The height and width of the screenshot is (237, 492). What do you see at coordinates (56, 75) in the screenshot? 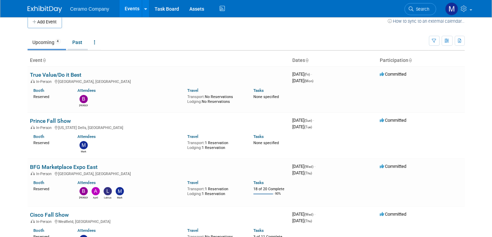
I see `a: True Value/Do it Best` at bounding box center [56, 75].